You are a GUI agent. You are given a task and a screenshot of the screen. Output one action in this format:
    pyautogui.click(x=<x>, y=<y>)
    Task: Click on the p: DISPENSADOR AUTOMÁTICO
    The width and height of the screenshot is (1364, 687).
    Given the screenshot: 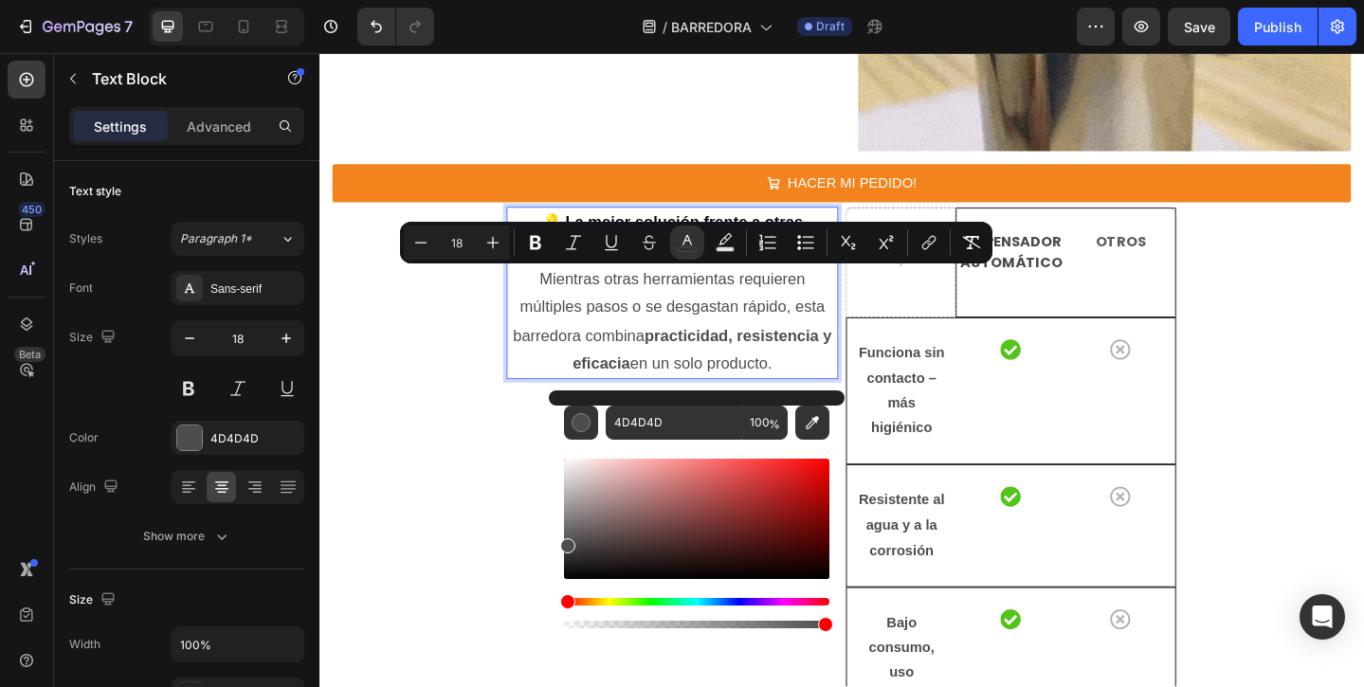 What is the action you would take?
    pyautogui.click(x=752, y=217)
    